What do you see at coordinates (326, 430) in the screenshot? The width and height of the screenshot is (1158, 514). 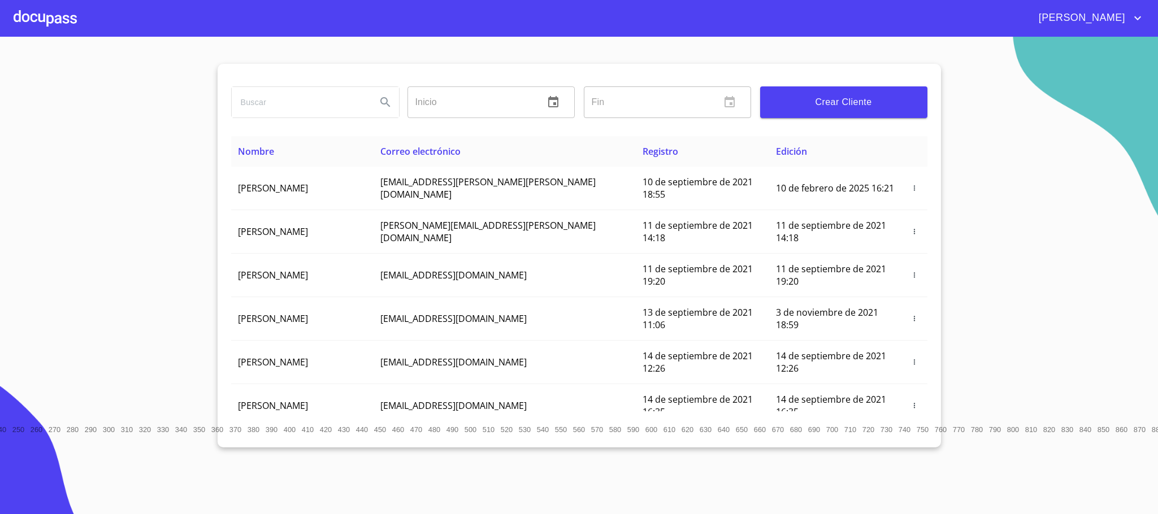 I see `button: 420` at bounding box center [326, 430].